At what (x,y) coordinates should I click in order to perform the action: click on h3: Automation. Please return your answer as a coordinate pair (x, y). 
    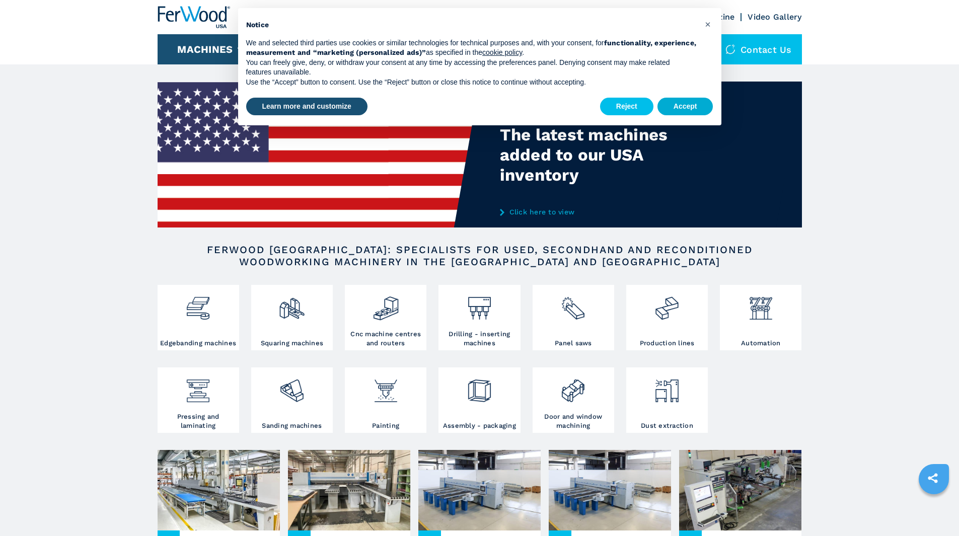
    Looking at the image, I should click on (760, 343).